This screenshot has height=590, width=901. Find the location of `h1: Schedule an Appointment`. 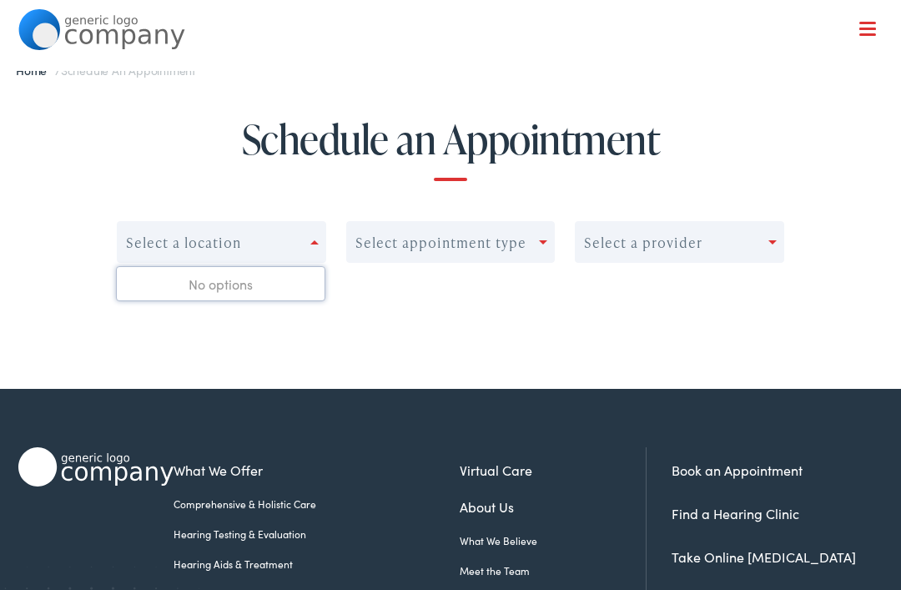

h1: Schedule an Appointment is located at coordinates (451, 149).